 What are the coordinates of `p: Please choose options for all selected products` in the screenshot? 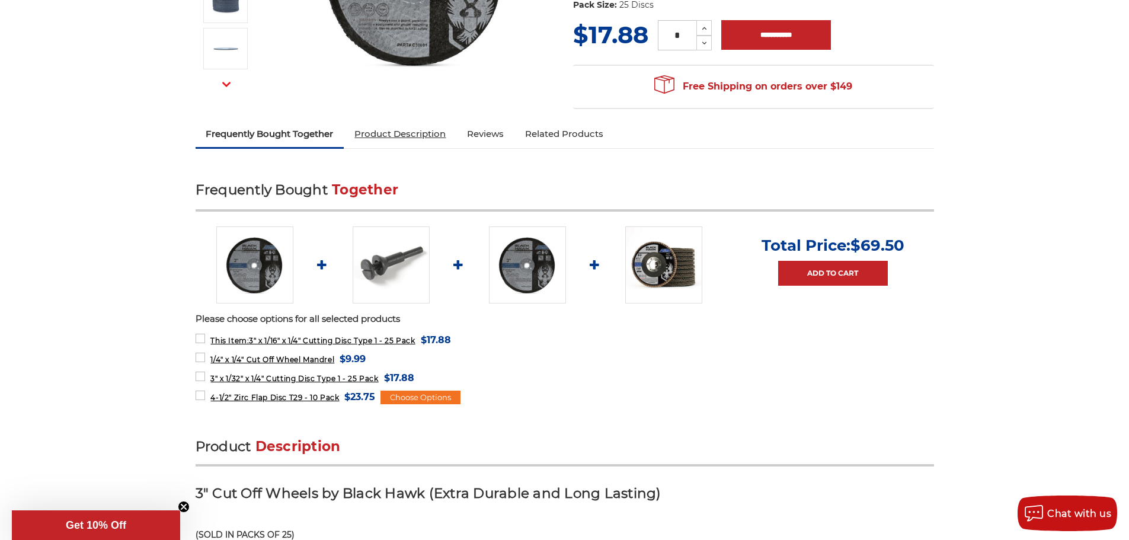 It's located at (565, 319).